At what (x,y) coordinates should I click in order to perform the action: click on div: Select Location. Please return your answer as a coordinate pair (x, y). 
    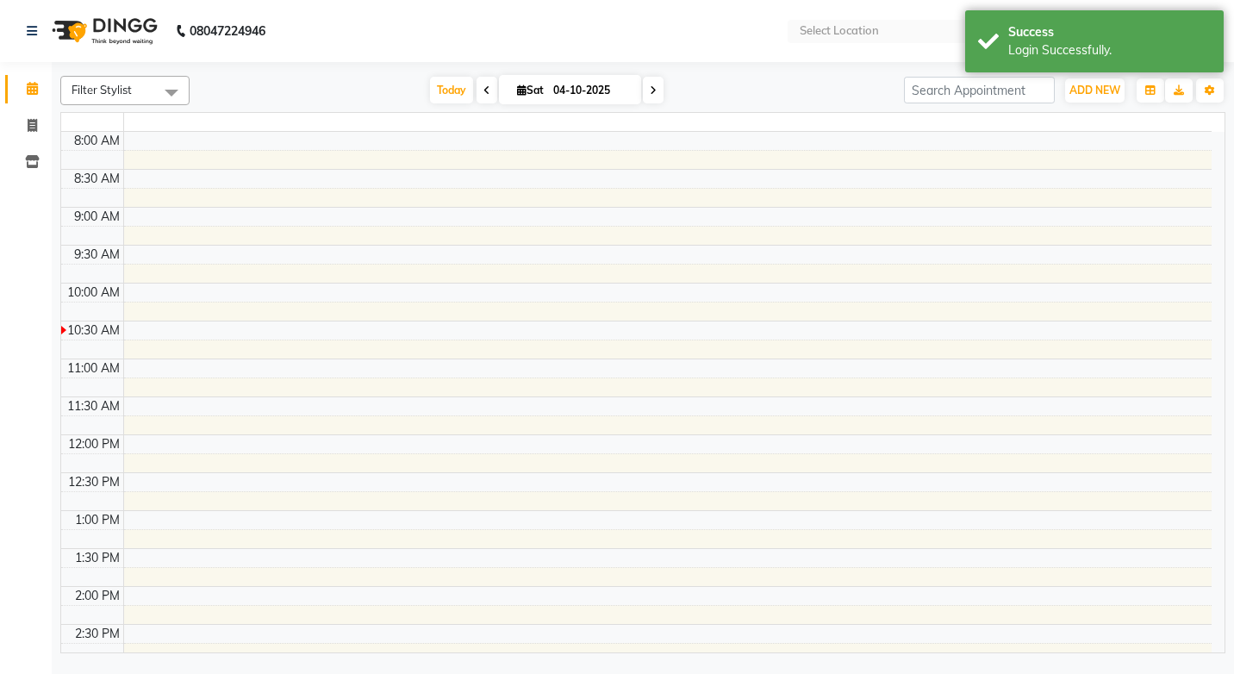
    Looking at the image, I should click on (839, 31).